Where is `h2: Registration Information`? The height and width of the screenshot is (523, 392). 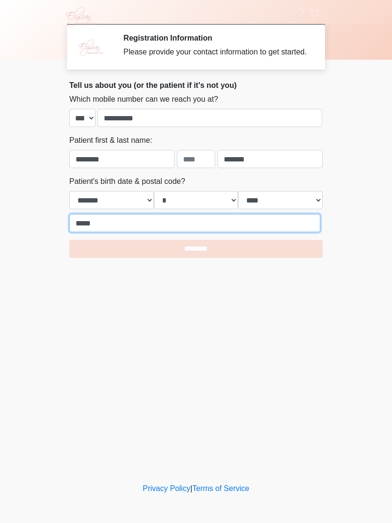
h2: Registration Information is located at coordinates (216, 38).